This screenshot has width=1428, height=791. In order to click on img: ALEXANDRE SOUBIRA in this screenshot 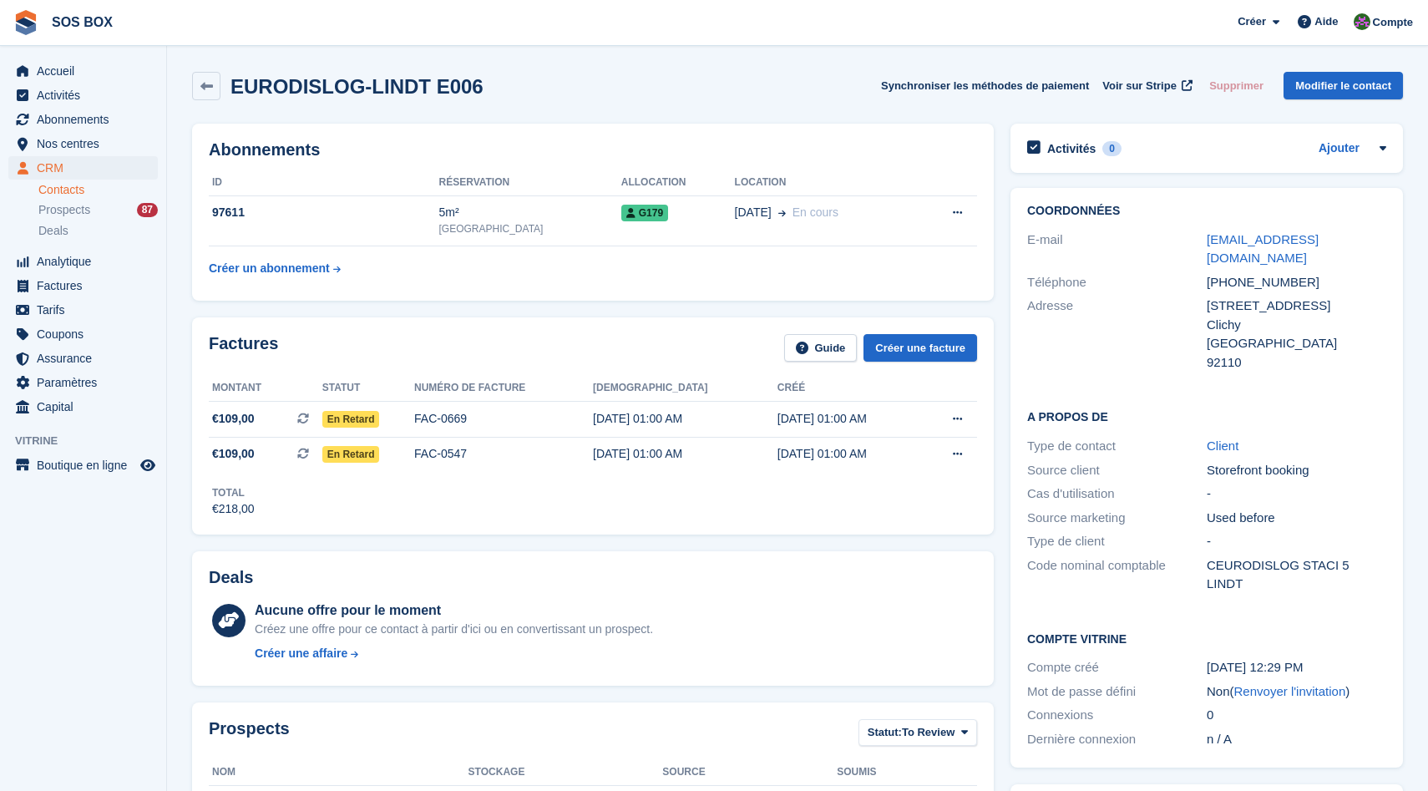, I will do `click(1362, 22)`.